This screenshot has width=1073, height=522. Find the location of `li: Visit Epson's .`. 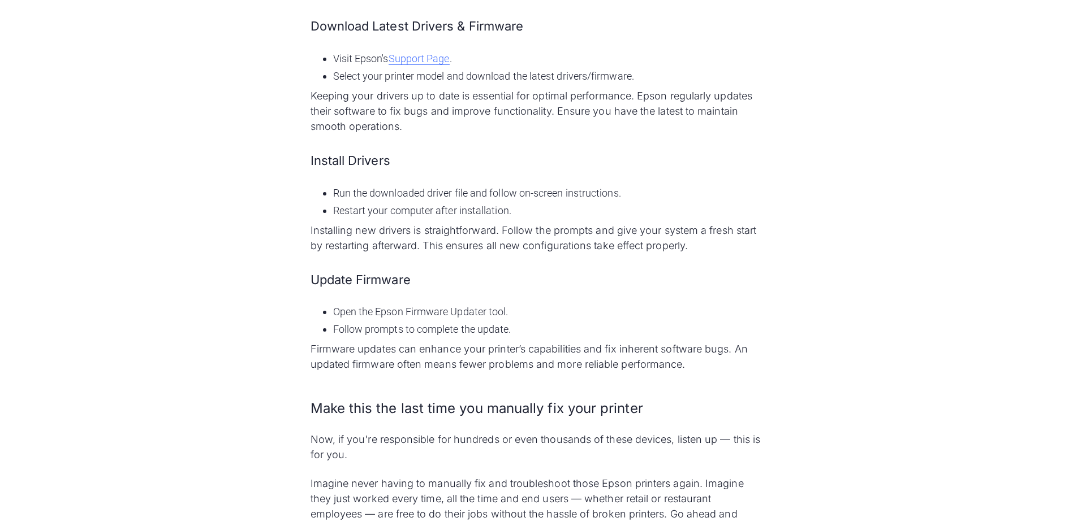

li: Visit Epson's . is located at coordinates (548, 58).